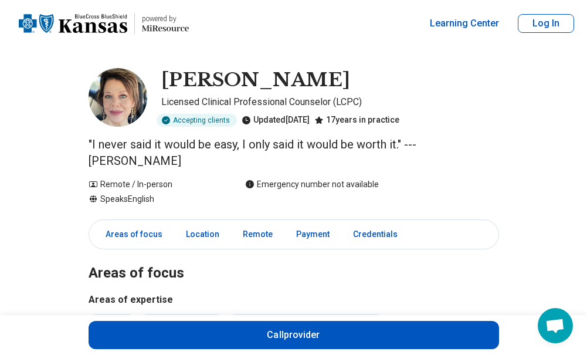 Image resolution: width=587 pixels, height=355 pixels. Describe the element at coordinates (202, 234) in the screenshot. I see `a: Location` at that location.